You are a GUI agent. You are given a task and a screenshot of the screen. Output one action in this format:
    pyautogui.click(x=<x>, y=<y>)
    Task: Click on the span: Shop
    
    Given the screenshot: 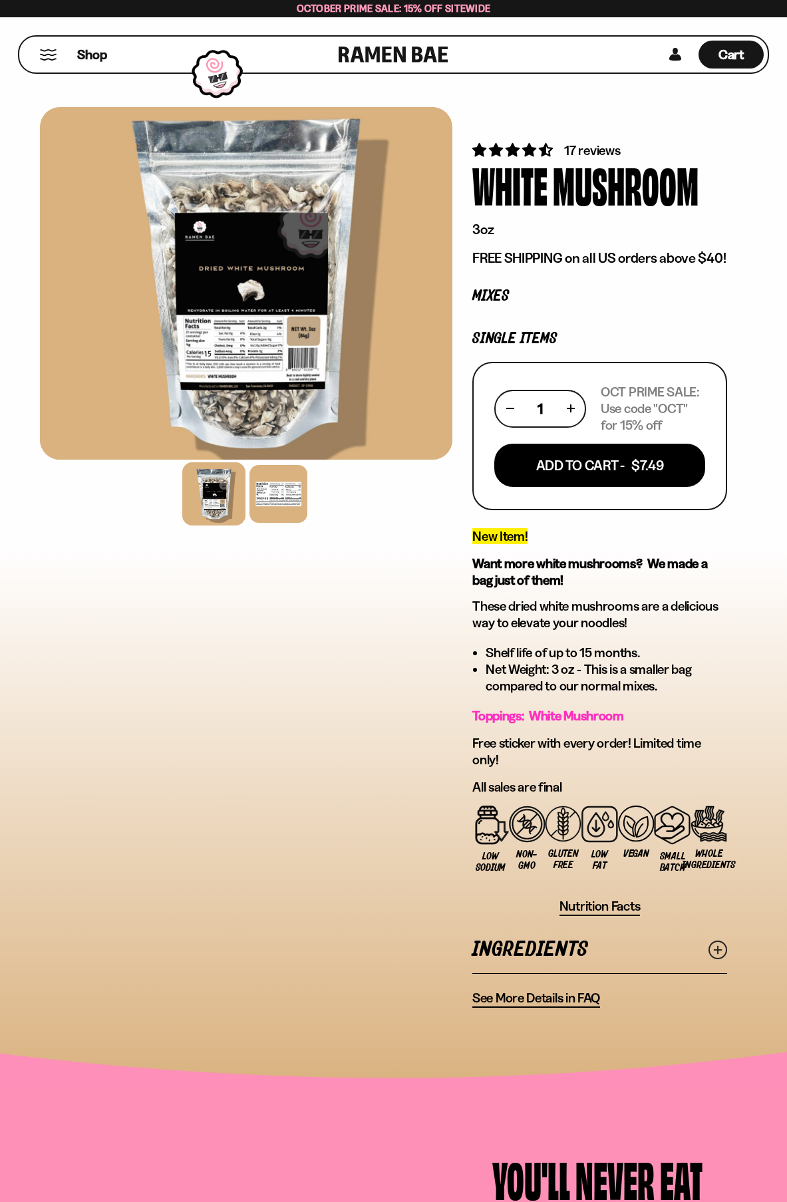 What is the action you would take?
    pyautogui.click(x=92, y=55)
    